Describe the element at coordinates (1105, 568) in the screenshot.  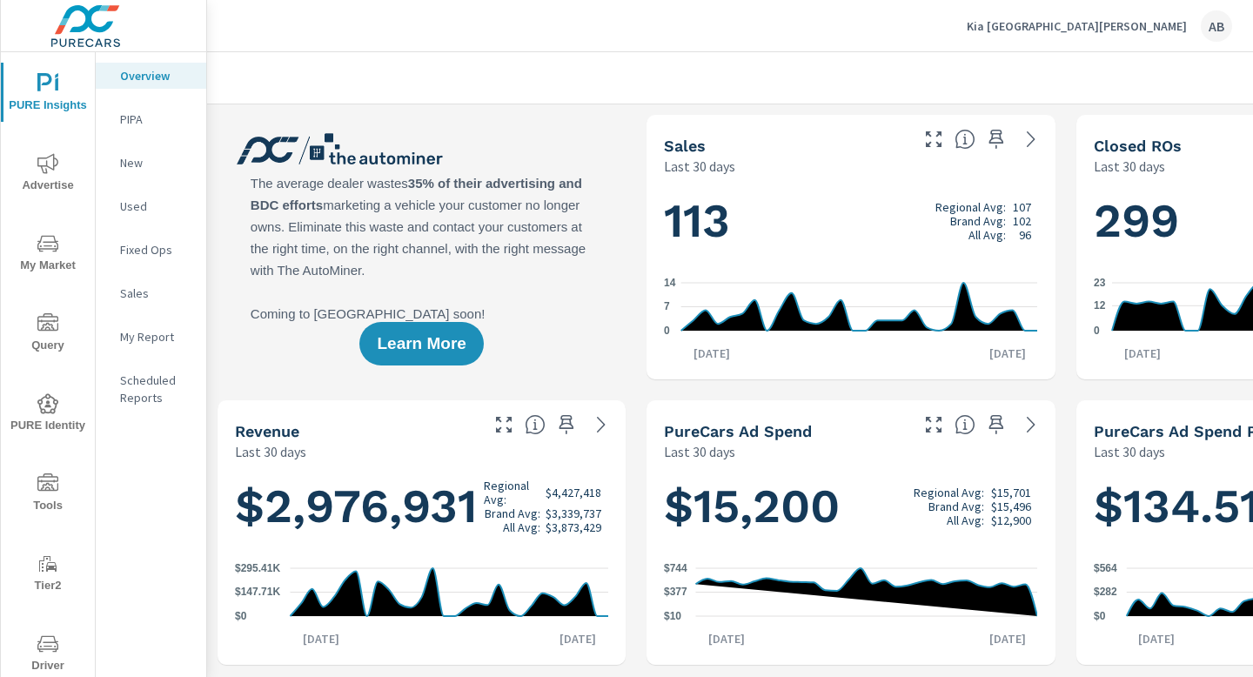
I see `text: $564` at that location.